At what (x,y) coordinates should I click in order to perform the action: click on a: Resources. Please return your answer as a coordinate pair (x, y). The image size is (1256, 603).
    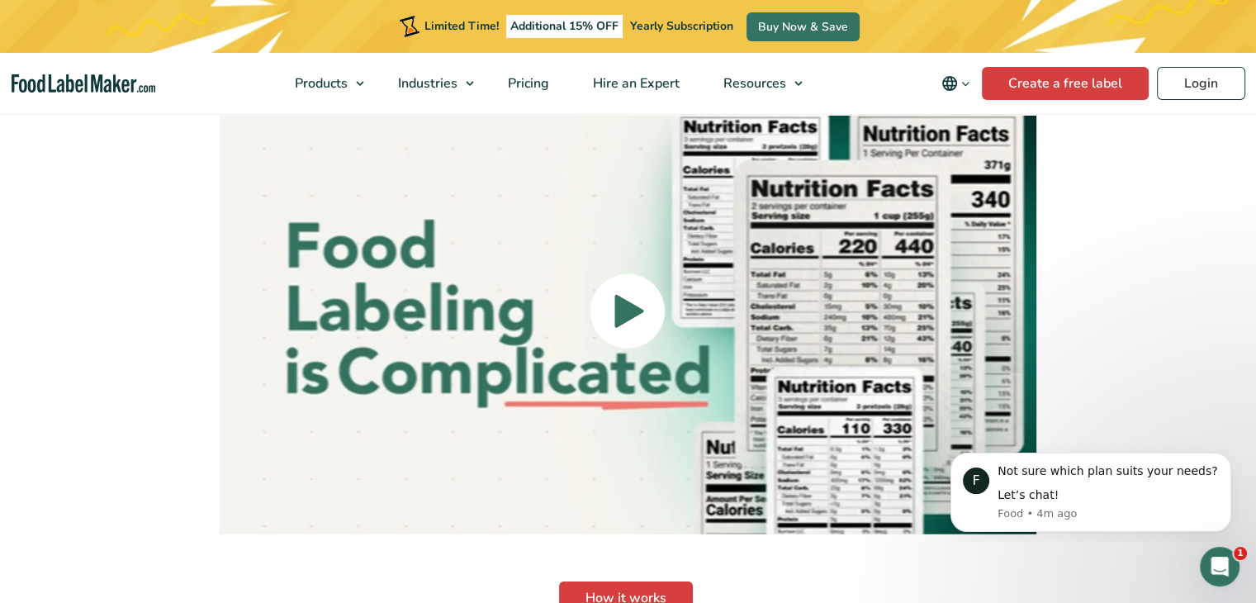
    Looking at the image, I should click on (757, 83).